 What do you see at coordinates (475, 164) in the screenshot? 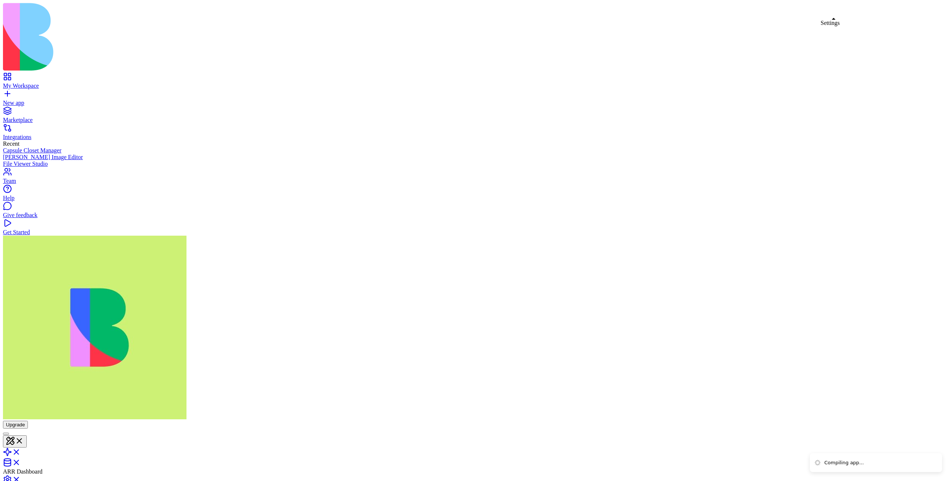
I see `a: File Viewer Studio` at bounding box center [475, 164].